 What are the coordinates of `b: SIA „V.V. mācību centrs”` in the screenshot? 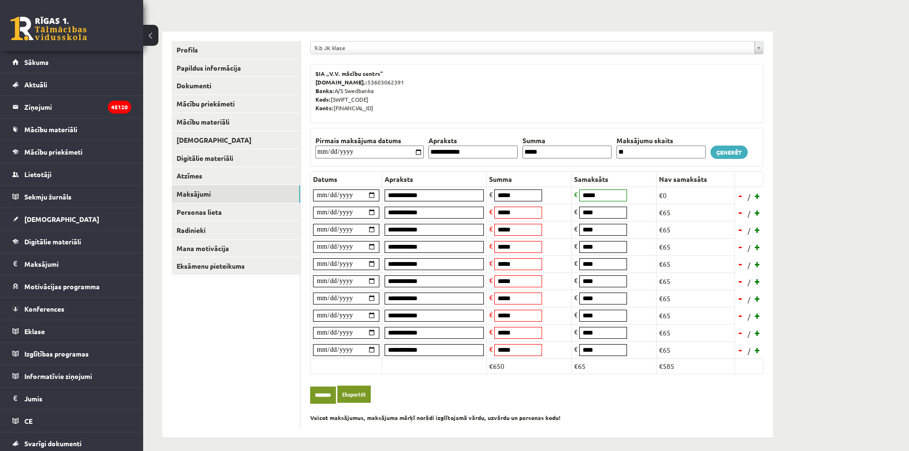 It's located at (349, 74).